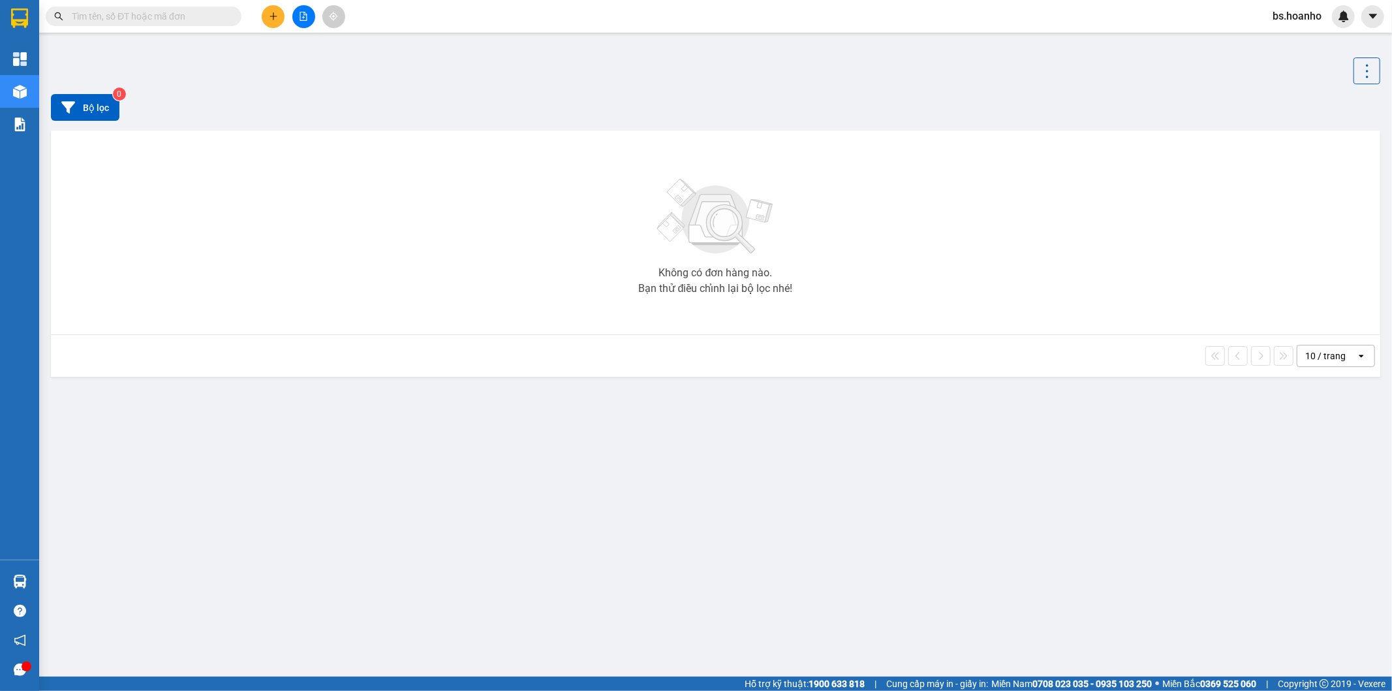  I want to click on span: search, so click(59, 16).